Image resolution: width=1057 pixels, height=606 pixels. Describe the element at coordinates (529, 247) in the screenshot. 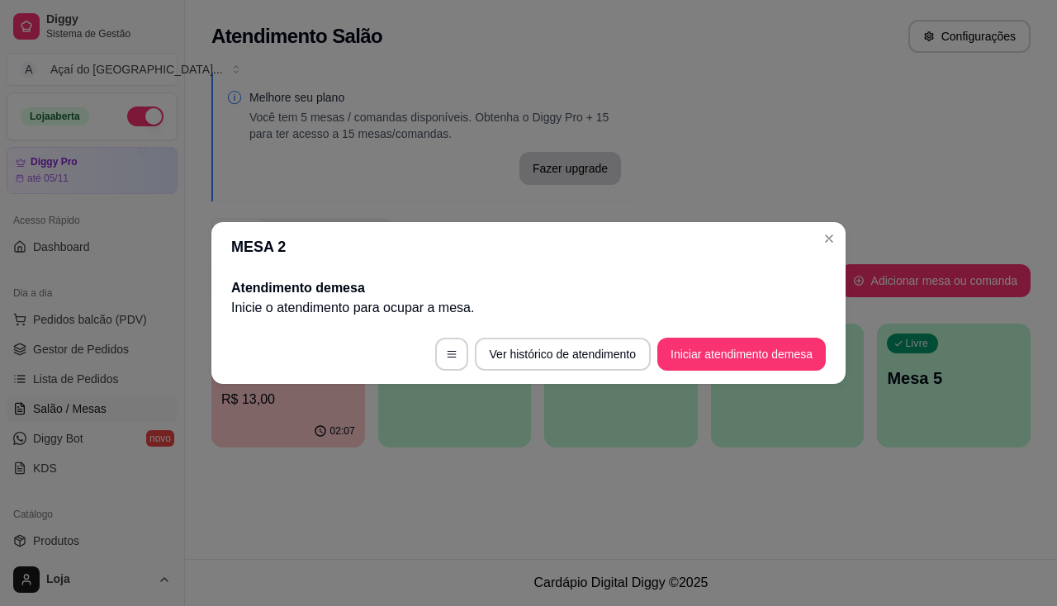

I see `header: MESA 2` at that location.